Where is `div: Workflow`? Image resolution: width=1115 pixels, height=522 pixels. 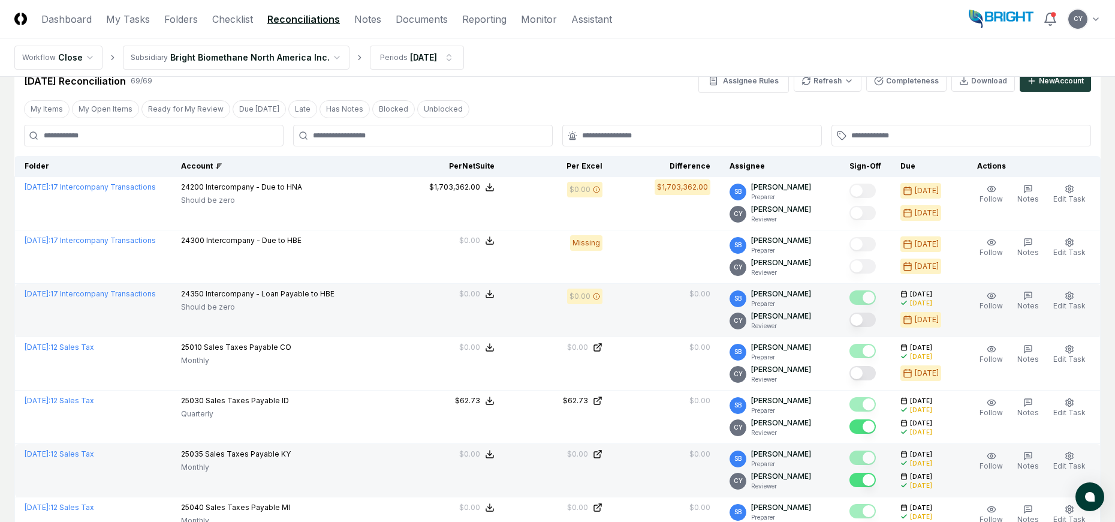
div: Workflow is located at coordinates (39, 58).